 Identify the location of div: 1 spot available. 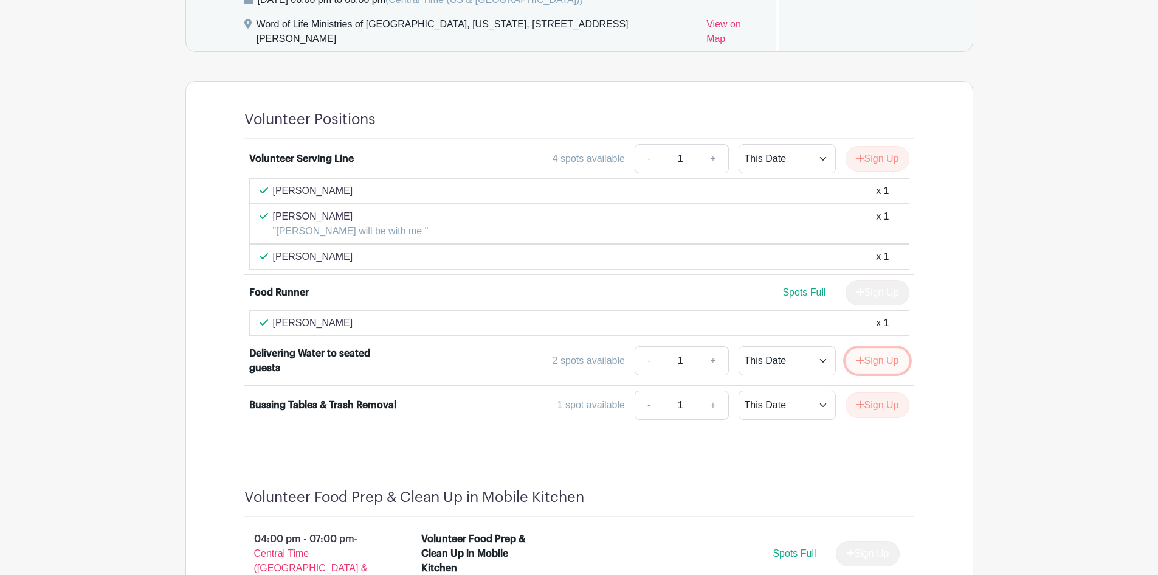
(591, 405).